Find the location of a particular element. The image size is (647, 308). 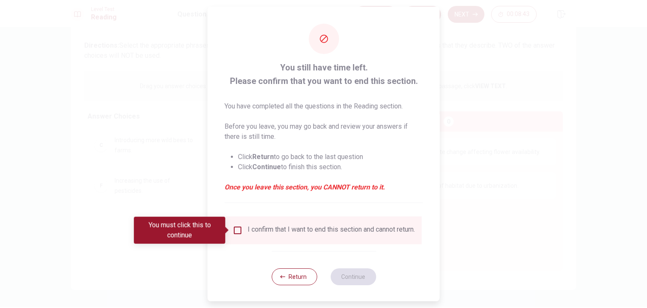

p: Before you leave, you may go back and review your answers if there is still time. is located at coordinates (324, 131).